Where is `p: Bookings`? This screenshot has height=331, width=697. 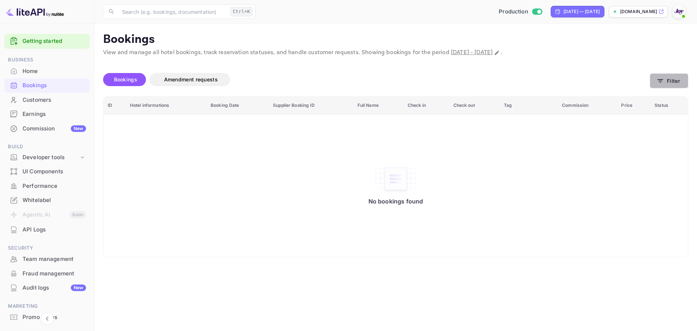 p: Bookings is located at coordinates (396, 40).